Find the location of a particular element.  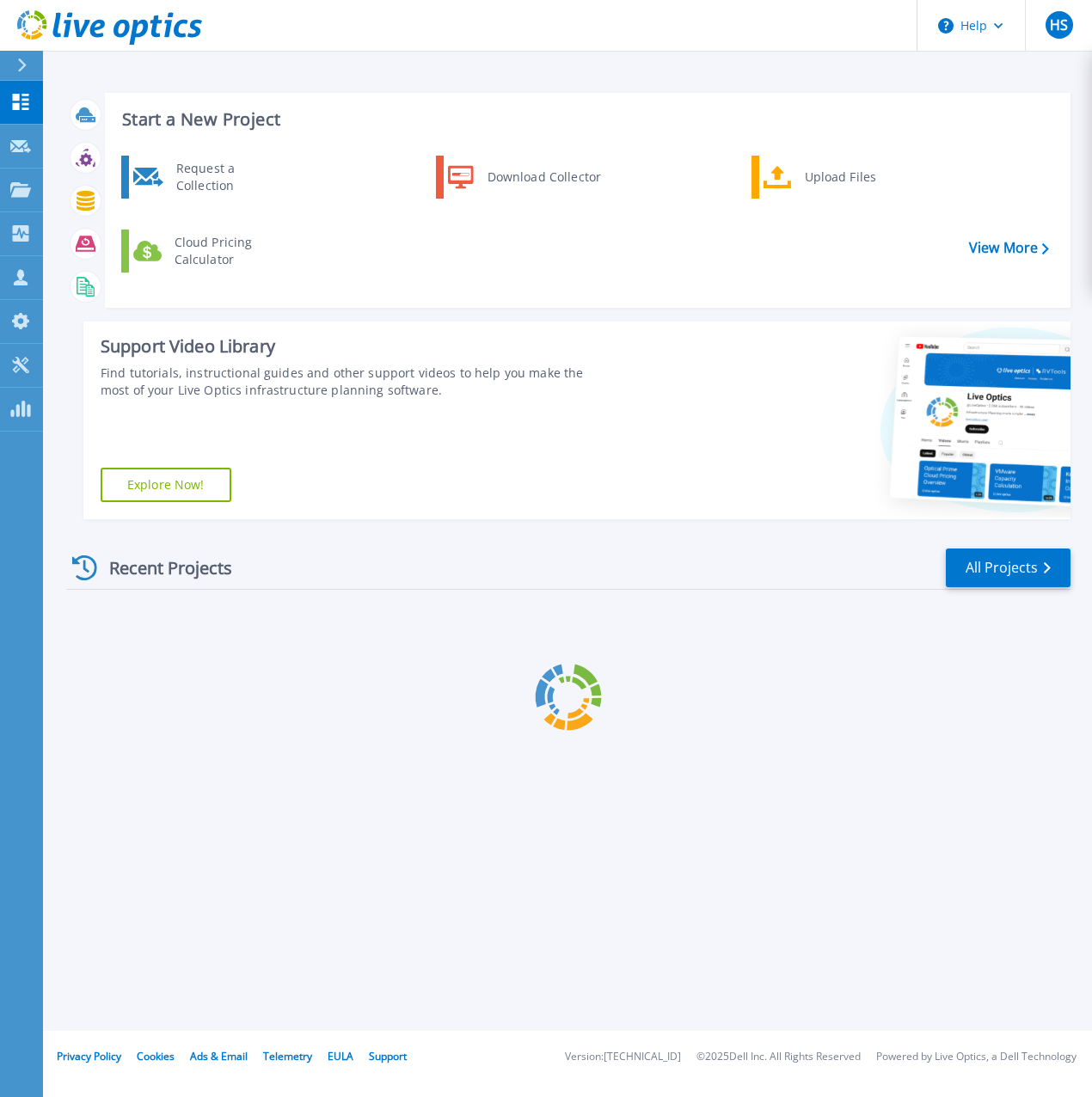

div: Cloud Pricing Calculator is located at coordinates (229, 251).